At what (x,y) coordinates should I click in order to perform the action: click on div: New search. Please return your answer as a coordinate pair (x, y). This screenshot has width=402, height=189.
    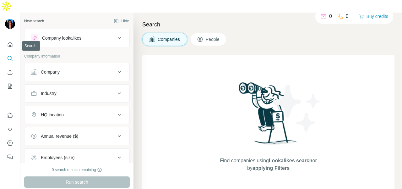
    Looking at the image, I should click on (34, 21).